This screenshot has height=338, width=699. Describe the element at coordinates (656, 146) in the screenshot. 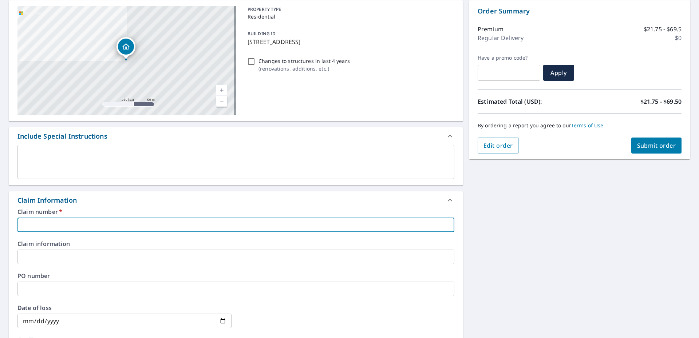

I see `button: Submit order` at that location.